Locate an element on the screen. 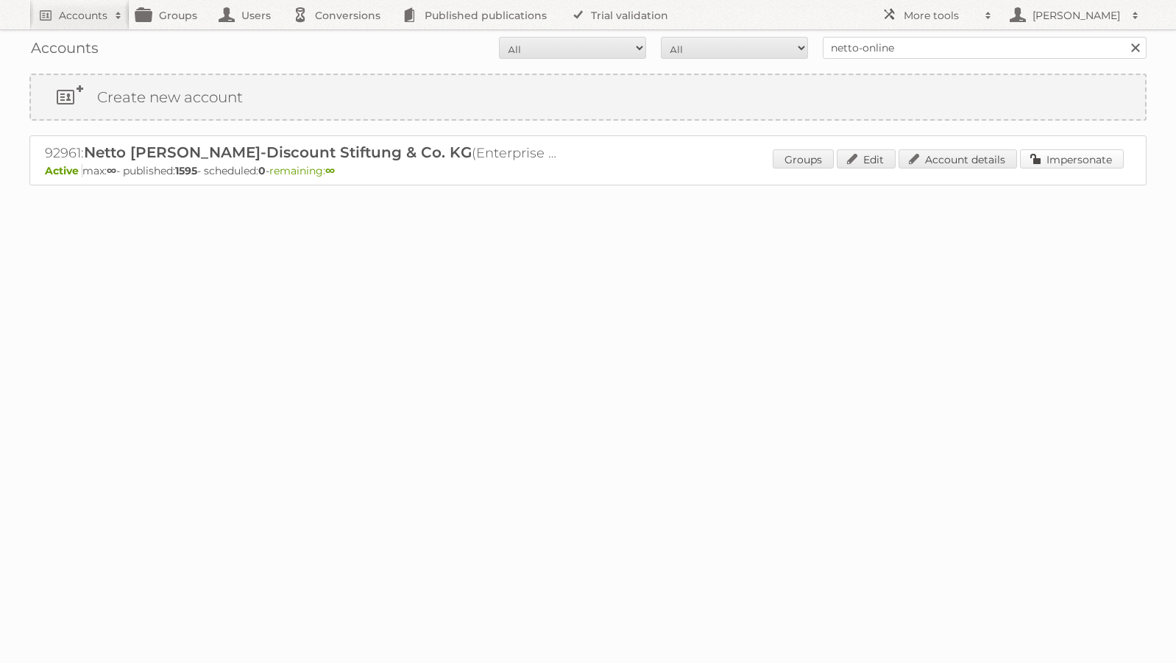 This screenshot has width=1176, height=663. span: remaining: is located at coordinates (302, 171).